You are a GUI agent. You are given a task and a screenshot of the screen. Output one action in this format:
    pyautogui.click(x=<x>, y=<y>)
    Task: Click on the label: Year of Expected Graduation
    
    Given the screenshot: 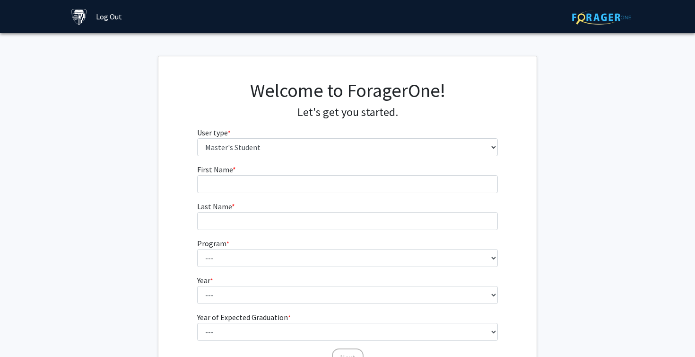 What is the action you would take?
    pyautogui.click(x=244, y=317)
    